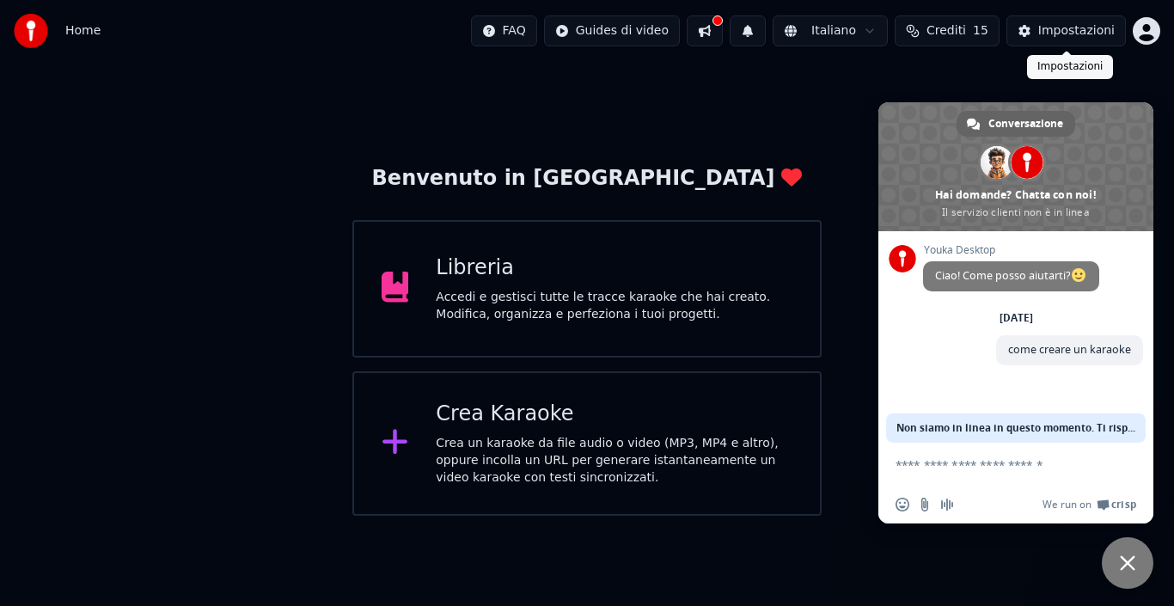  I want to click on button: Impostazioni, so click(1066, 31).